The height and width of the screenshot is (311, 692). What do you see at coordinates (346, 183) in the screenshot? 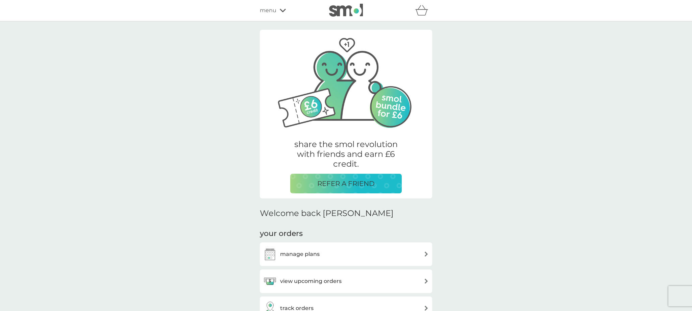
I see `p: REFER A FRIEND` at bounding box center [346, 183].